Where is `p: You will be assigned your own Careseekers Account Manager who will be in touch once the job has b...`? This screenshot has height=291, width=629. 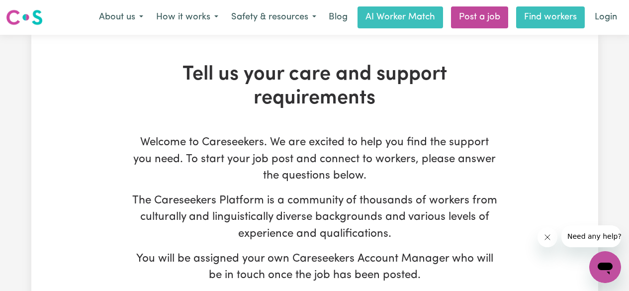 p: You will be assigned your own Careseekers Account Manager who will be in touch once the job has b... is located at coordinates (315, 267).